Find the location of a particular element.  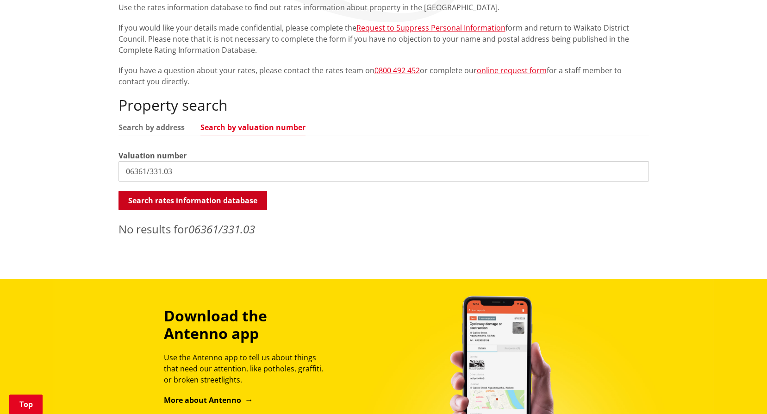

p: If you would like your details made confidential, please complete the form and return to Waikato ... is located at coordinates (384, 39).